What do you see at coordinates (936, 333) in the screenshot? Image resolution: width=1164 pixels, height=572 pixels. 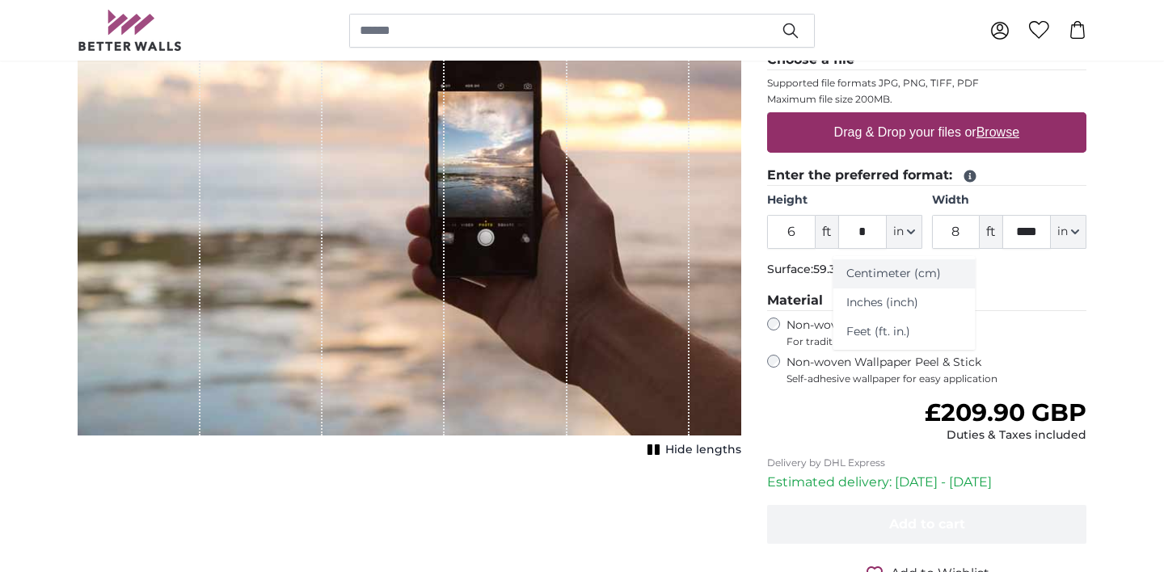 I see `label: Non-woven Wallpaper Classic` at bounding box center [936, 333].